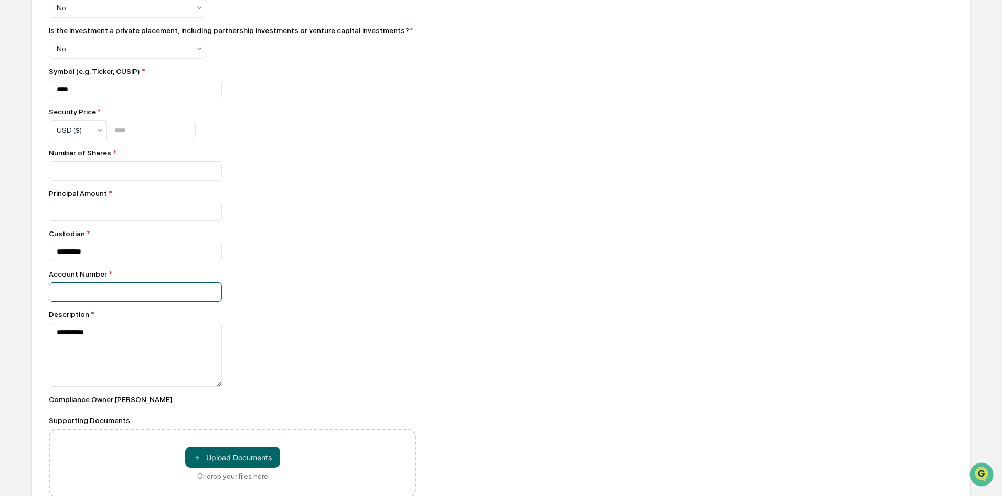  Describe the element at coordinates (101, 30) in the screenshot. I see `p: How can we help?` at that location.